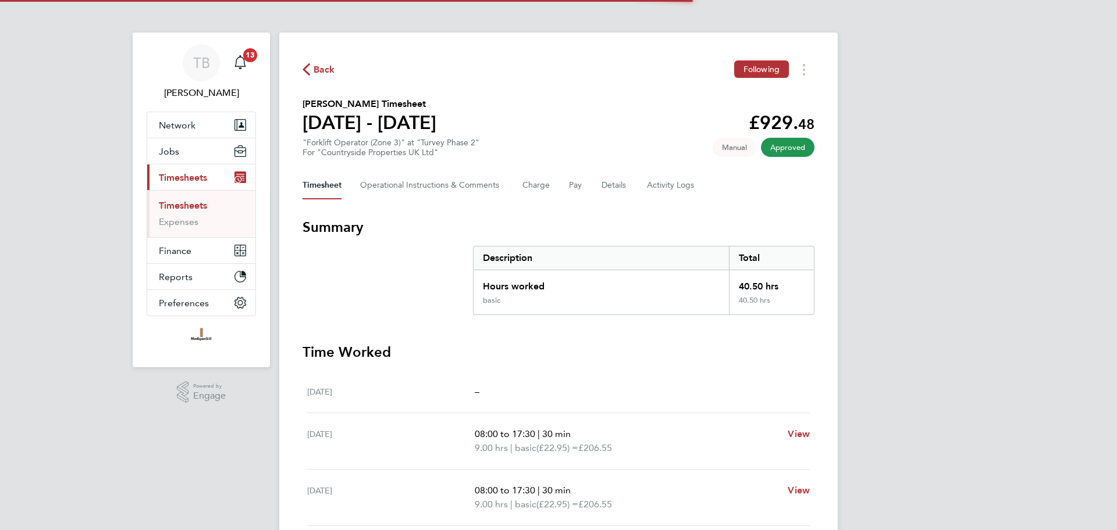 This screenshot has height=530, width=1117. I want to click on span: This timesheet was manually created., so click(734, 147).